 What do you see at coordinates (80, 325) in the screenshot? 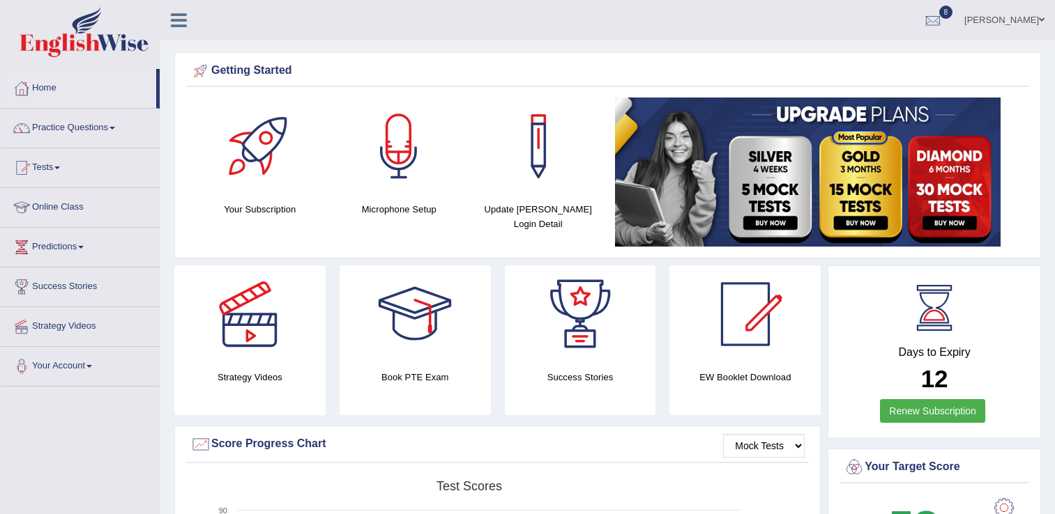
I see `a: Strategy Videos` at bounding box center [80, 325].